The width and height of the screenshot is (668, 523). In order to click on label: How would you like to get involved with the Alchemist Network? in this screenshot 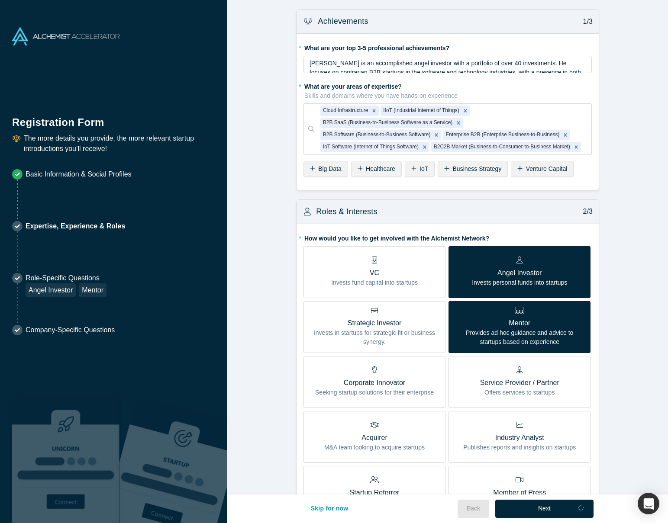, I will do `click(447, 237)`.